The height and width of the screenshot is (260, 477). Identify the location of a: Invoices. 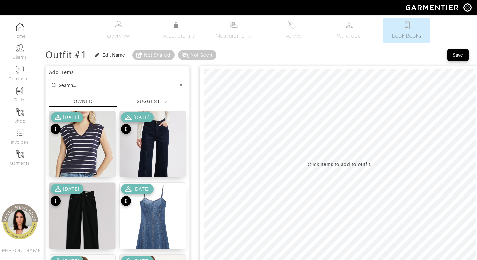
(291, 30).